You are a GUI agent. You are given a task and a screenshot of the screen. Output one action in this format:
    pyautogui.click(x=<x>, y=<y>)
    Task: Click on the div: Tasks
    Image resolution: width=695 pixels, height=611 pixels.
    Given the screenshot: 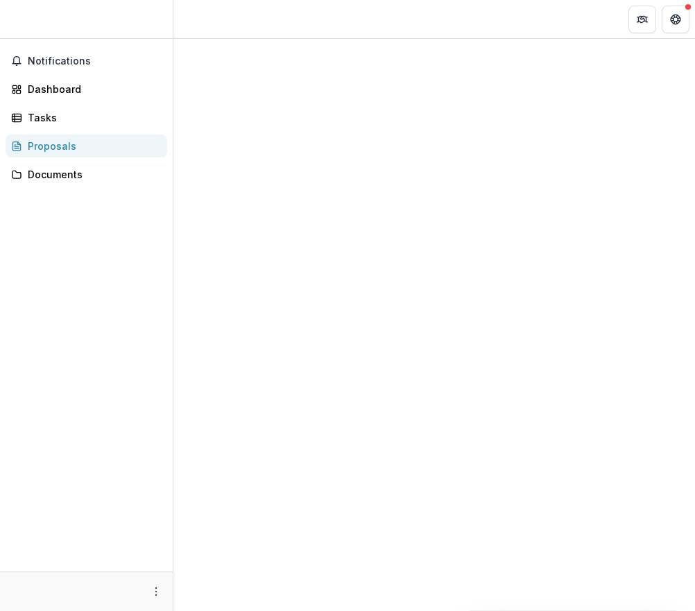 What is the action you would take?
    pyautogui.click(x=92, y=117)
    